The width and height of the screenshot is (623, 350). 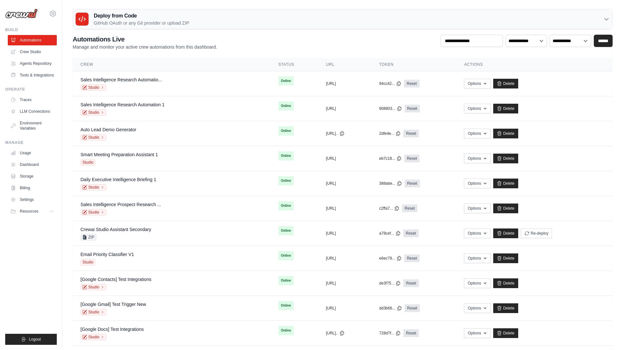 What do you see at coordinates (121, 205) in the screenshot?
I see `a: Sales Intelligence Prospect Research ...` at bounding box center [121, 205].